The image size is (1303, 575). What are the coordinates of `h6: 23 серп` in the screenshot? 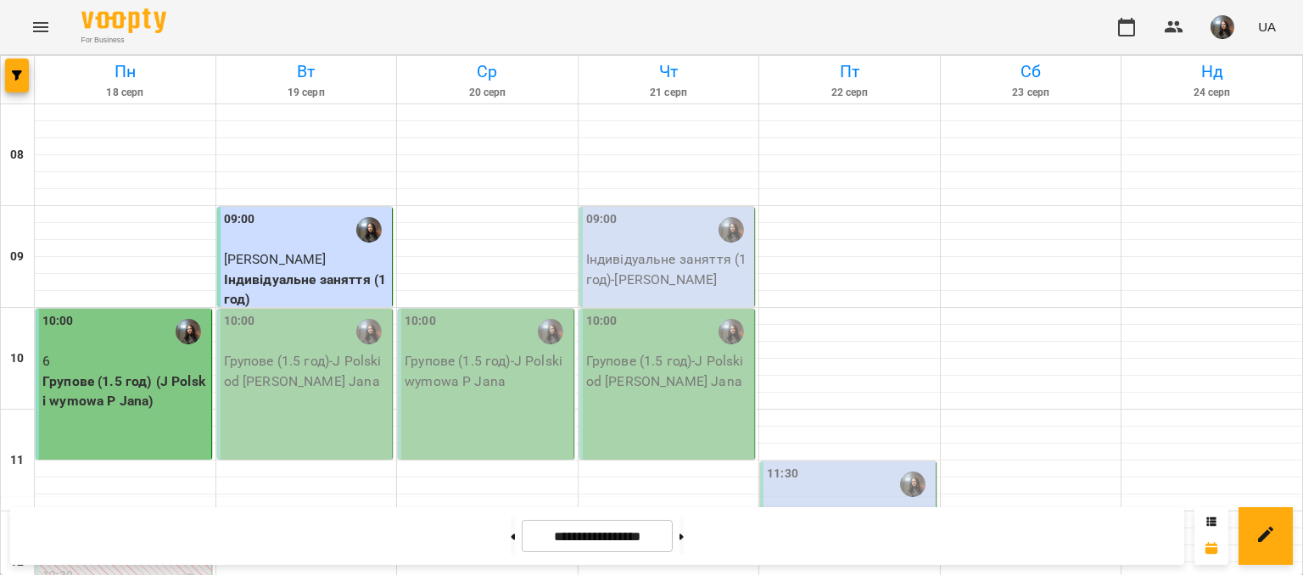 It's located at (1030, 92).